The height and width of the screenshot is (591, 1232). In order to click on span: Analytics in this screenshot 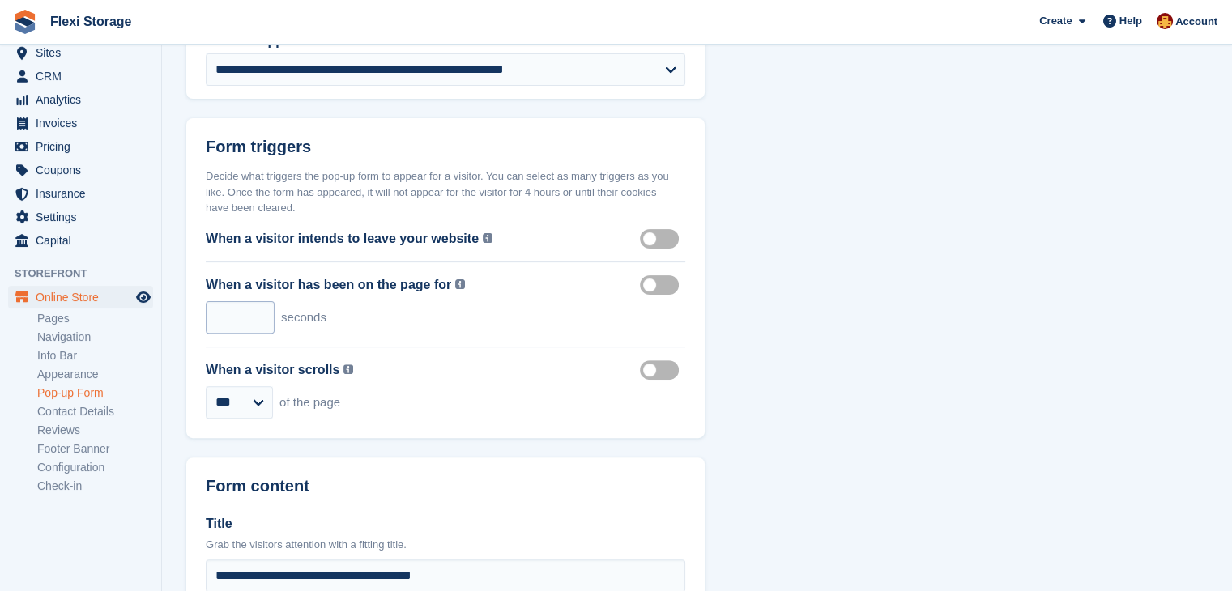, I will do `click(84, 100)`.